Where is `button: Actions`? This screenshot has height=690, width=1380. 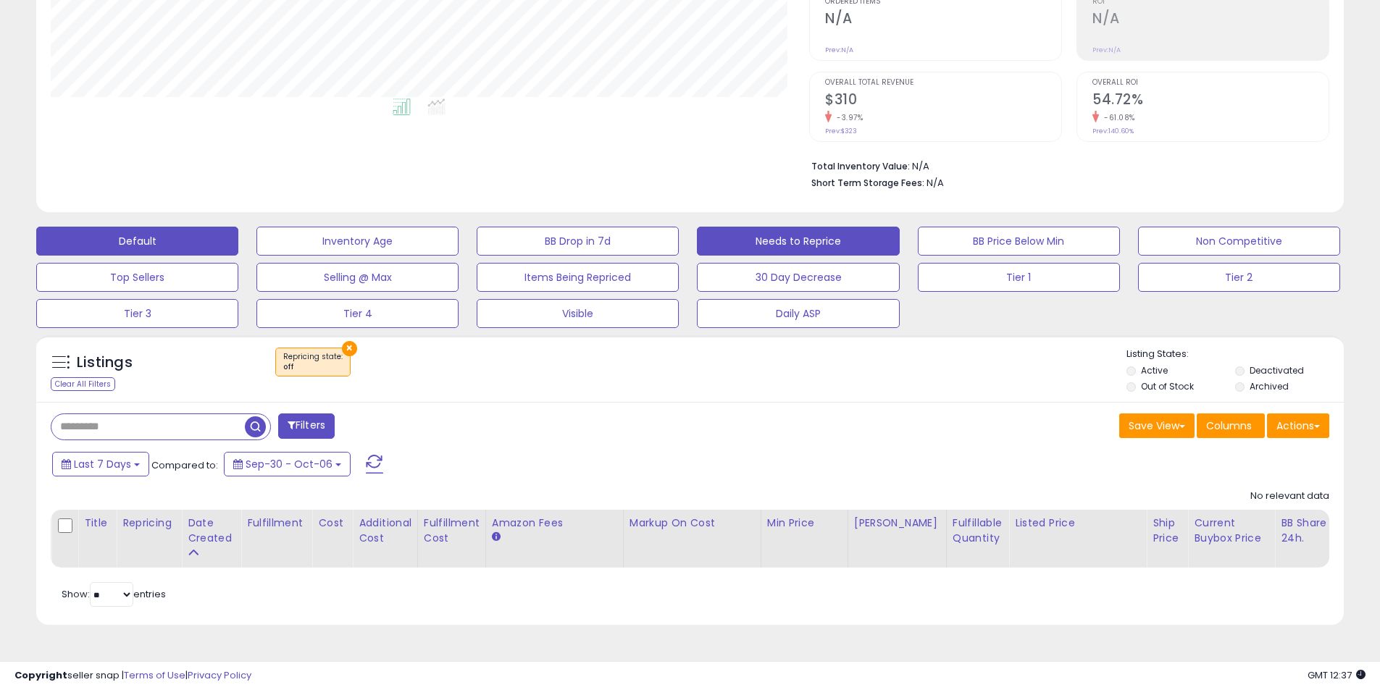
button: Actions is located at coordinates (1298, 426).